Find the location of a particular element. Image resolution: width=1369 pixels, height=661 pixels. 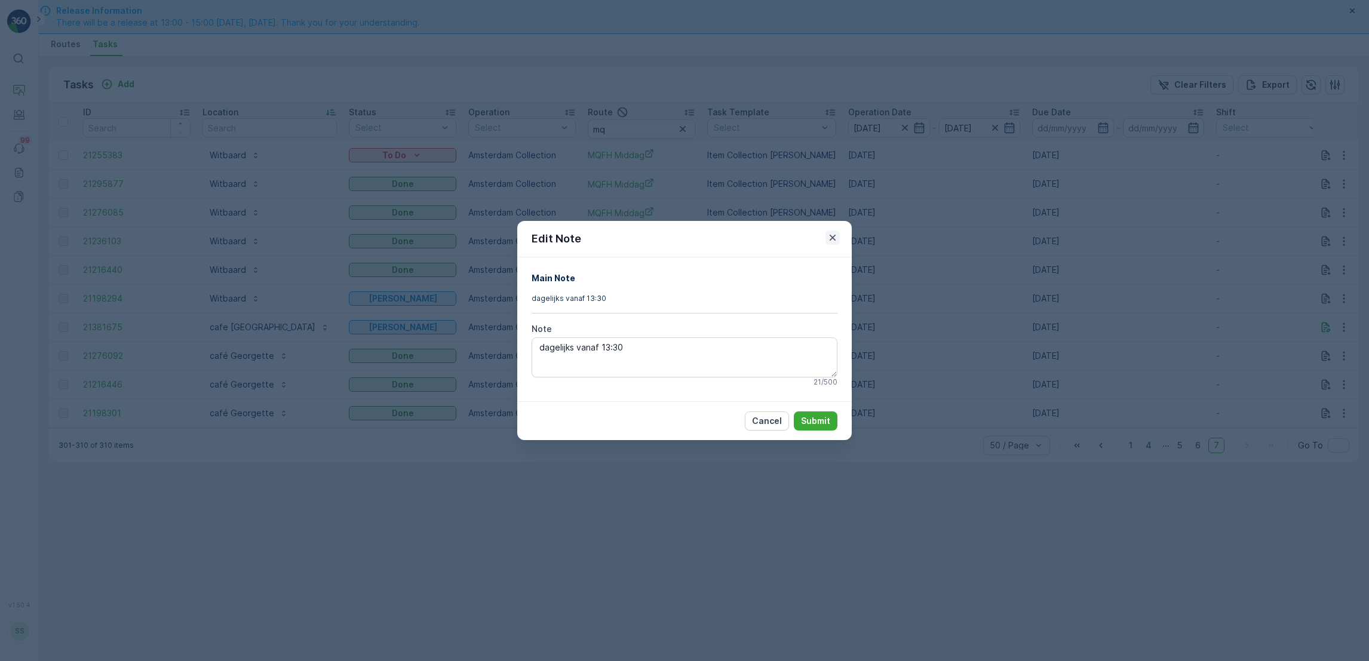

p: Submit is located at coordinates (816, 421).